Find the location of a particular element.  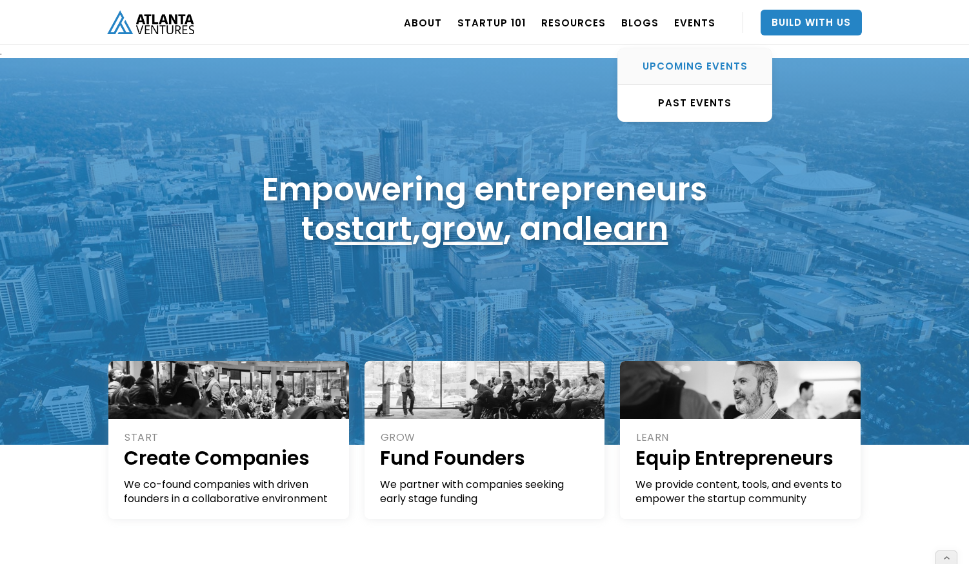

h1: Empowering entrepreneurs to , , and is located at coordinates (484, 209).